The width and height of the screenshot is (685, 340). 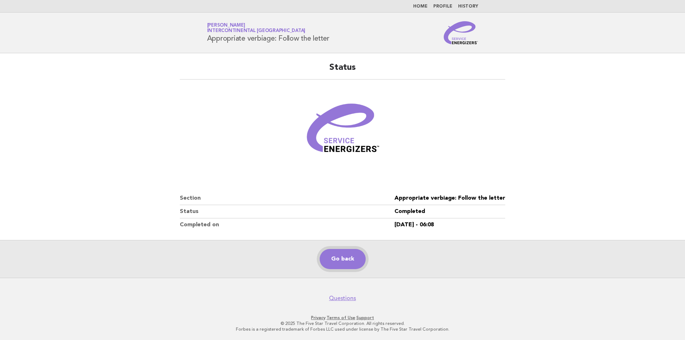 What do you see at coordinates (343, 329) in the screenshot?
I see `p: Forbes is a registered trademark of Forbes LLC used under license by The Five Star Travel Corpora...` at bounding box center [343, 329].